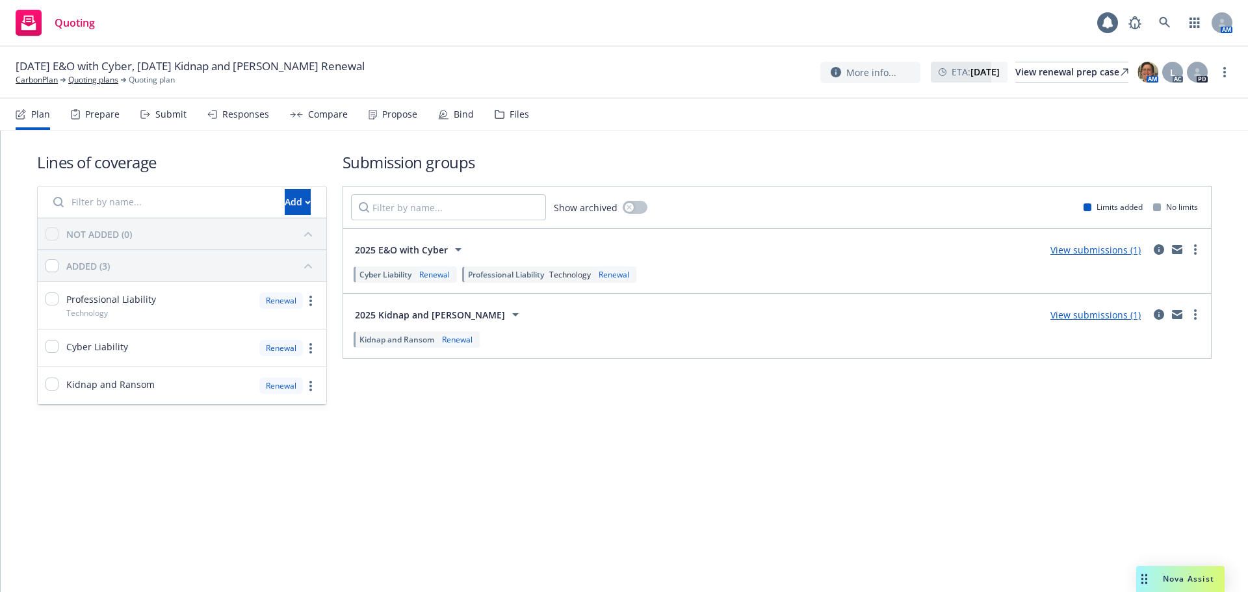  Describe the element at coordinates (182, 162) in the screenshot. I see `h1: Lines of coverage` at that location.